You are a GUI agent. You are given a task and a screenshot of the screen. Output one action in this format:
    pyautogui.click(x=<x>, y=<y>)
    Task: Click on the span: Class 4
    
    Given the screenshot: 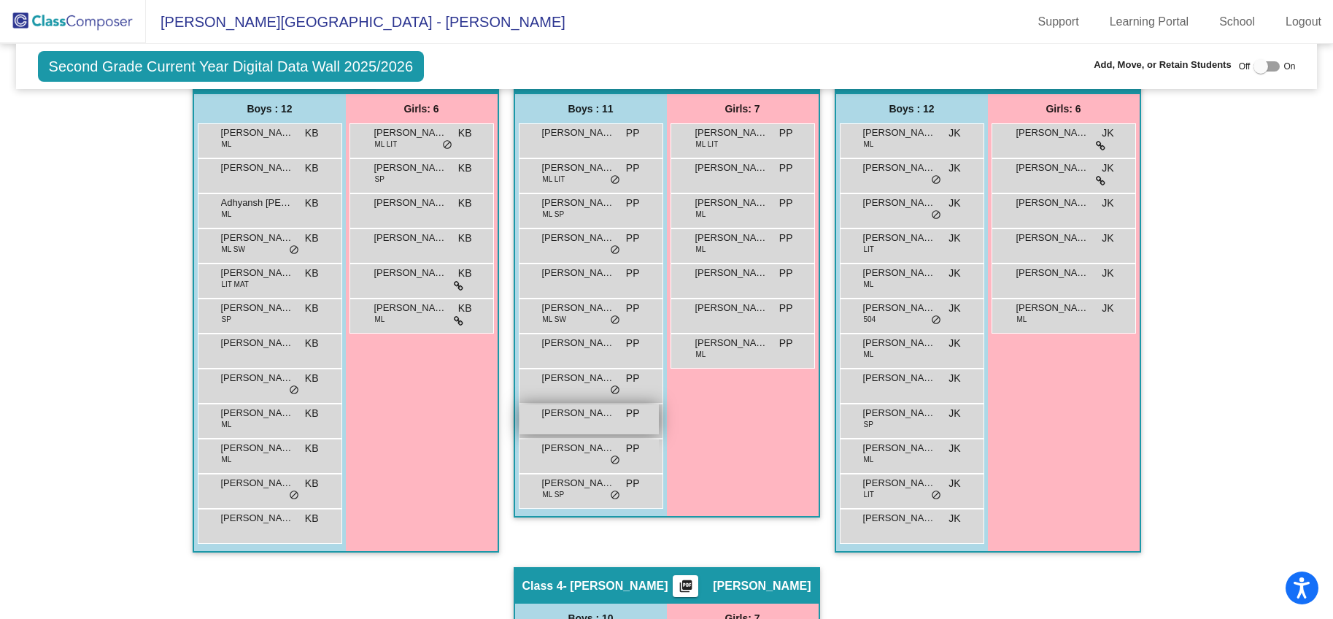 What is the action you would take?
    pyautogui.click(x=543, y=586)
    